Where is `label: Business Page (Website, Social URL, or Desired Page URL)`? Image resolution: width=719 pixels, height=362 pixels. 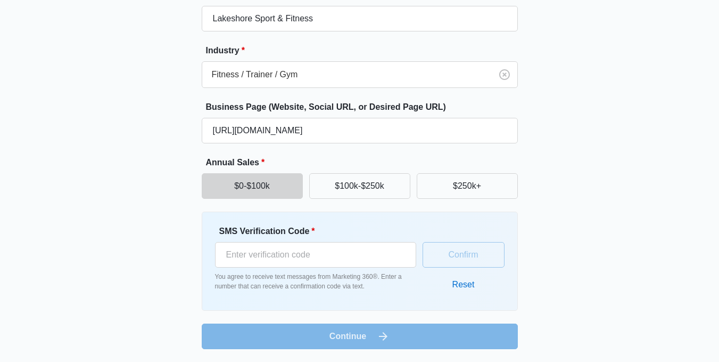 label: Business Page (Website, Social URL, or Desired Page URL) is located at coordinates (364, 107).